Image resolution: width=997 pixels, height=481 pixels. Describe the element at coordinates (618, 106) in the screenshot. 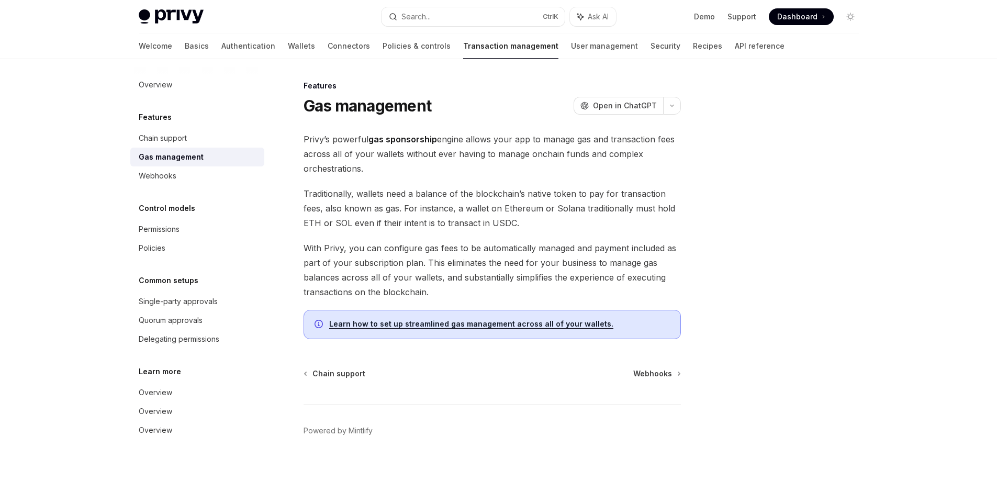

I see `button: Open in ChatGPT` at that location.